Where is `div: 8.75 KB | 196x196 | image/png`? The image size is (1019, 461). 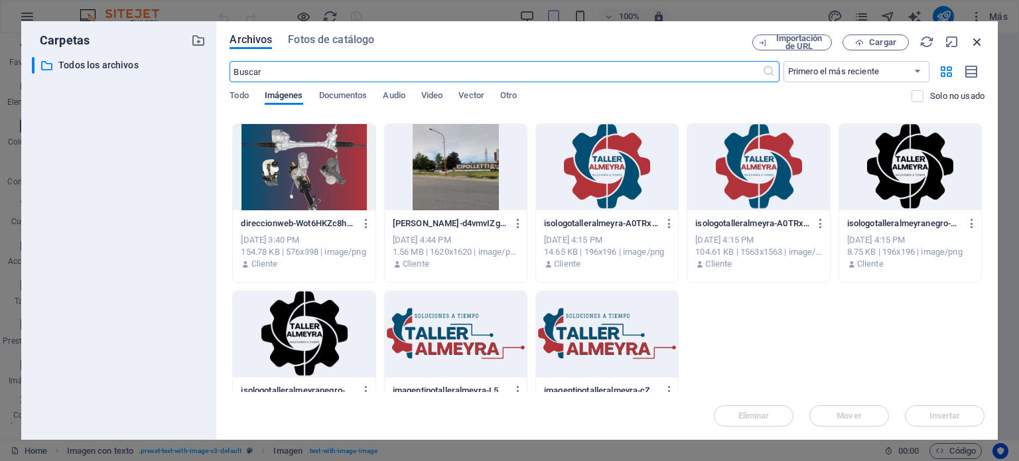 div: 8.75 KB | 196x196 | image/png is located at coordinates (910, 252).